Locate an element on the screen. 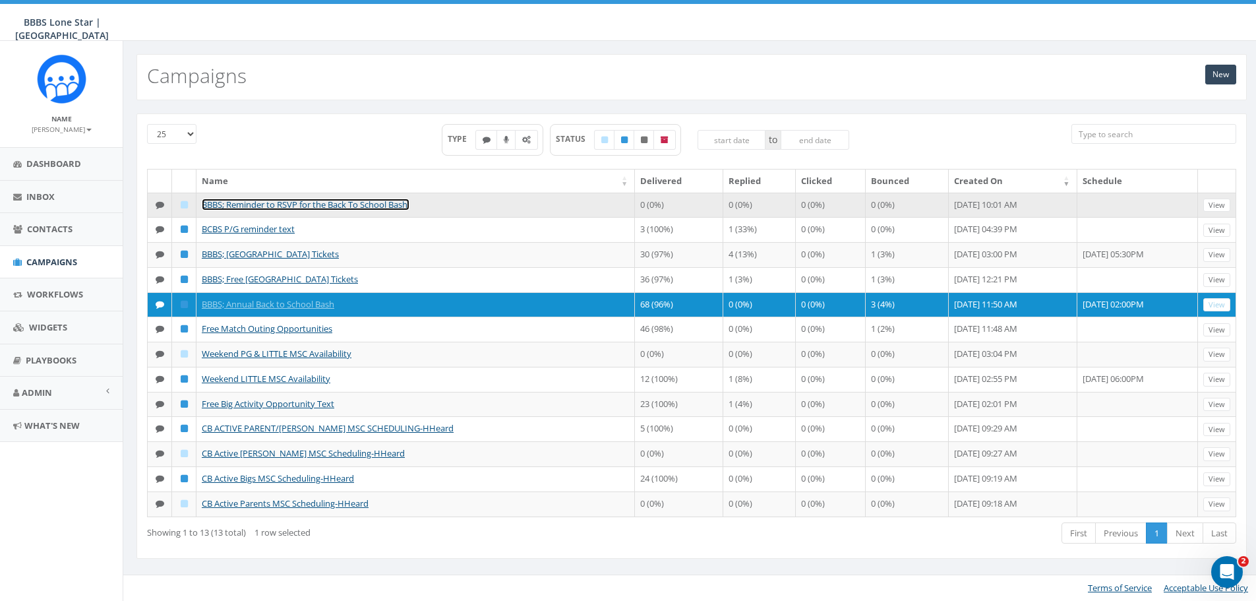 The height and width of the screenshot is (601, 1256). td: 5 (100%) is located at coordinates (678, 429).